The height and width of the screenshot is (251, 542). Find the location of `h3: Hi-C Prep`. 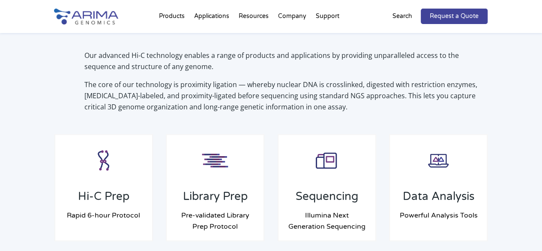

h3: Hi-C Prep is located at coordinates (104, 199).